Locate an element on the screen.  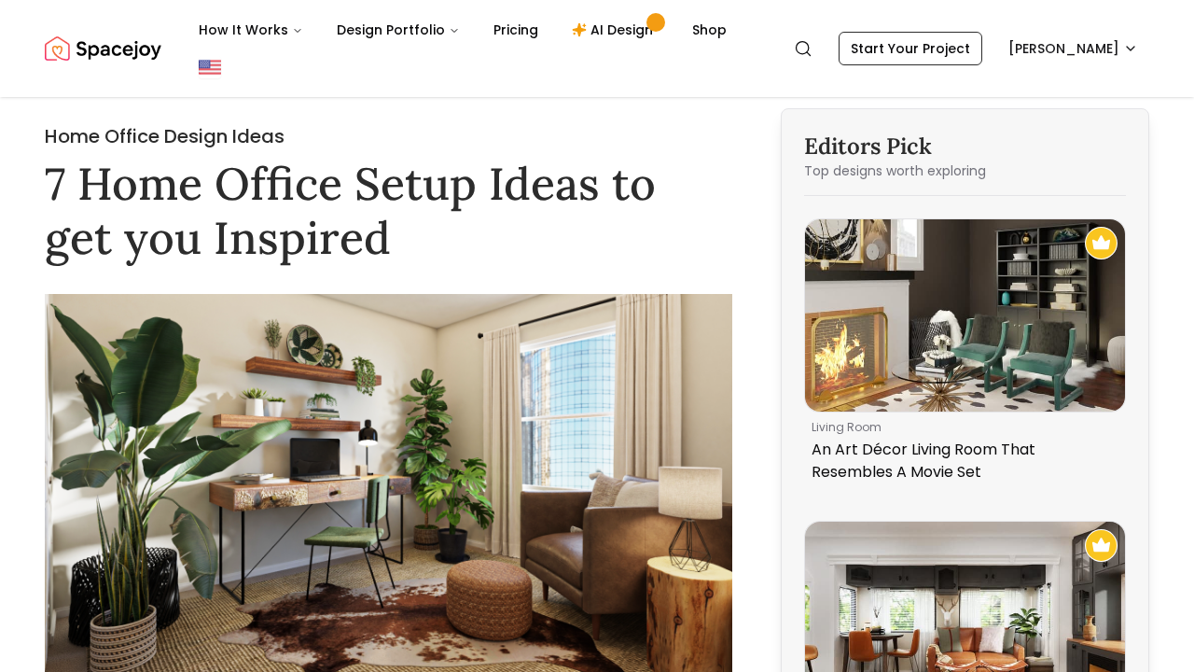
a: AI Design is located at coordinates (615, 30).